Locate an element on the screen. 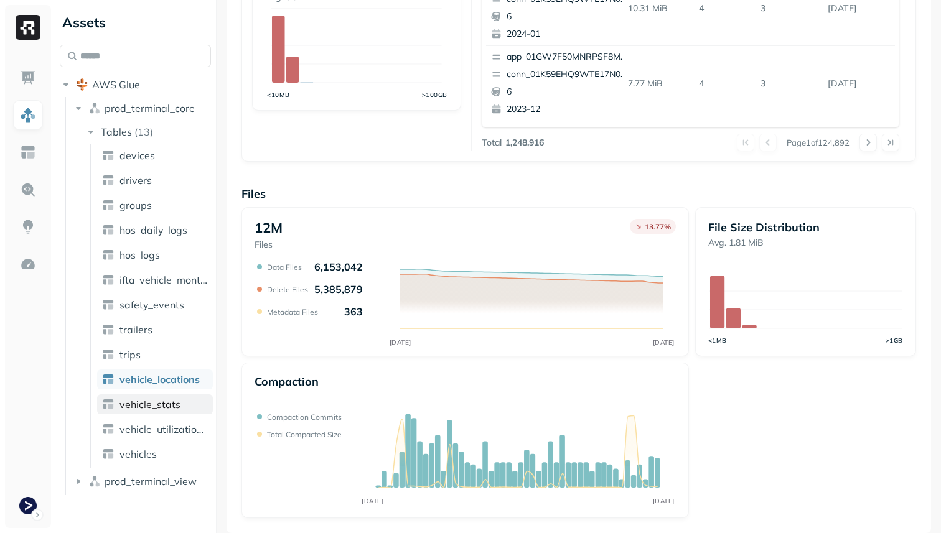 This screenshot has height=533, width=941. p: 12M is located at coordinates (268, 228).